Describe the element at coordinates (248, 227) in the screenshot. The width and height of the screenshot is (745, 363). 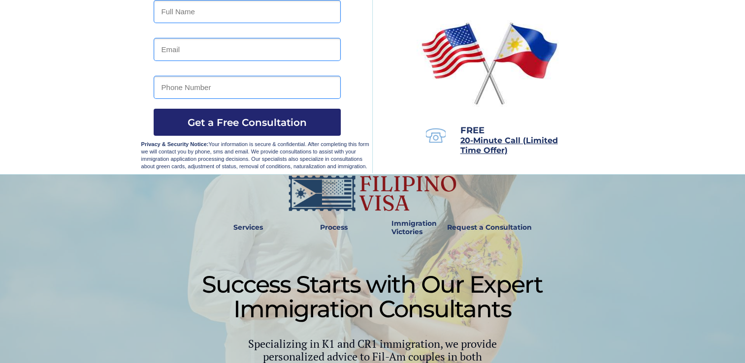
I see `strong: Services` at that location.